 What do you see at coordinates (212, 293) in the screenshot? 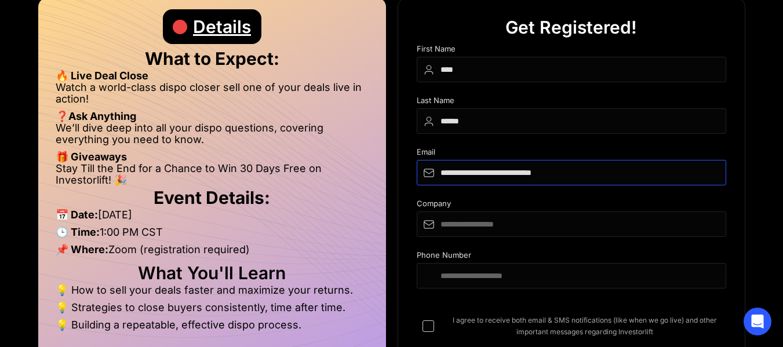
I see `li: 💡 How to sell your deals faster and maximize your returns.` at bounding box center [212, 293].